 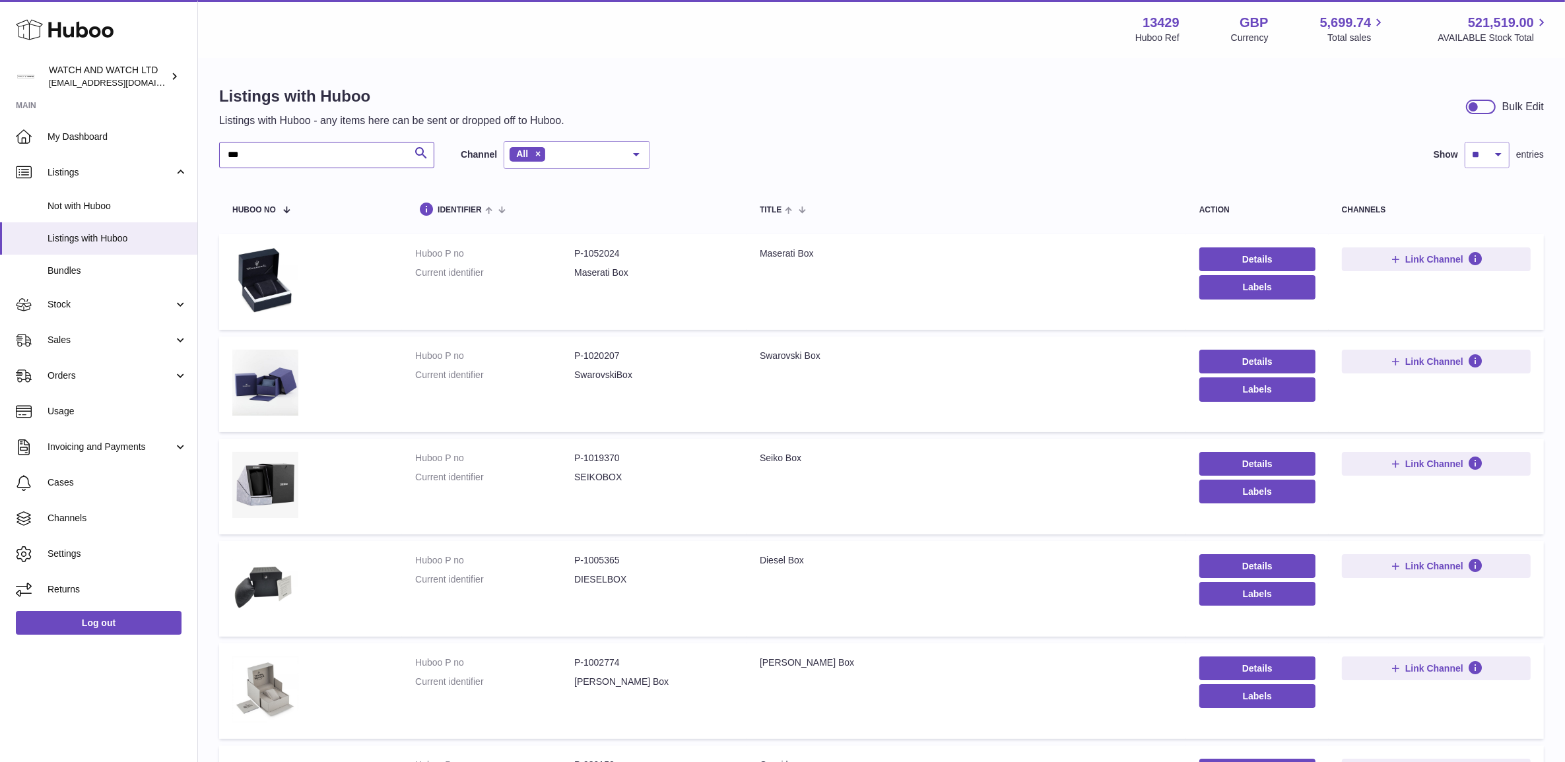 I want to click on span: Not with Huboo, so click(x=117, y=206).